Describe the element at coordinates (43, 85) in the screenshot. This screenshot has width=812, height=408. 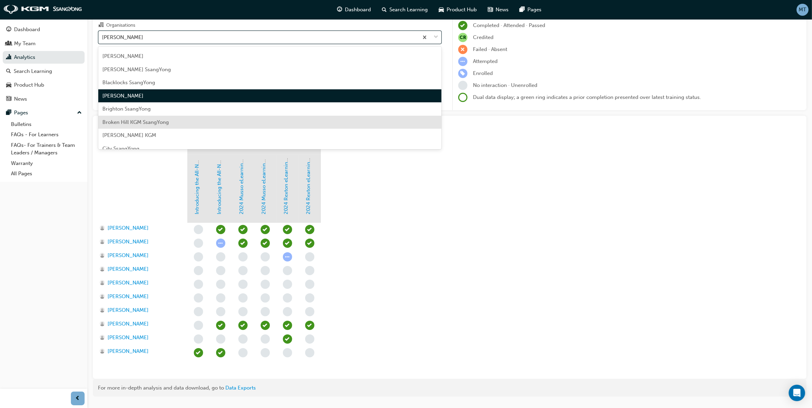
I see `a: Product Hub` at that location.